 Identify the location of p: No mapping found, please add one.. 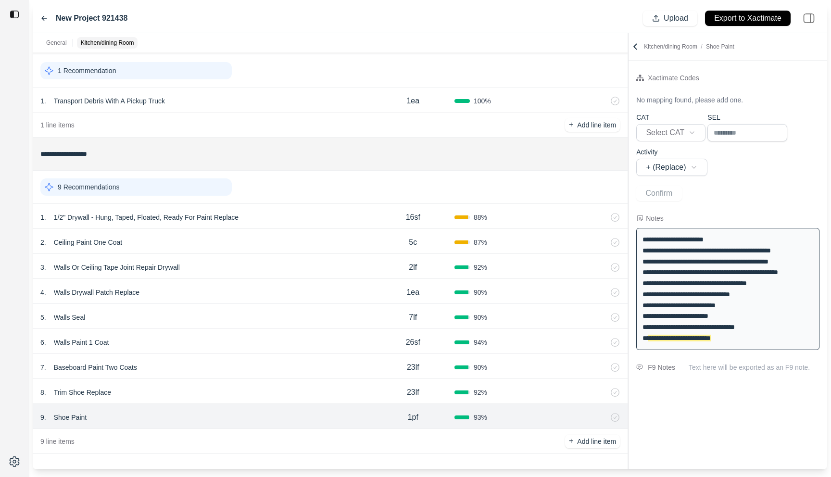
(690, 100).